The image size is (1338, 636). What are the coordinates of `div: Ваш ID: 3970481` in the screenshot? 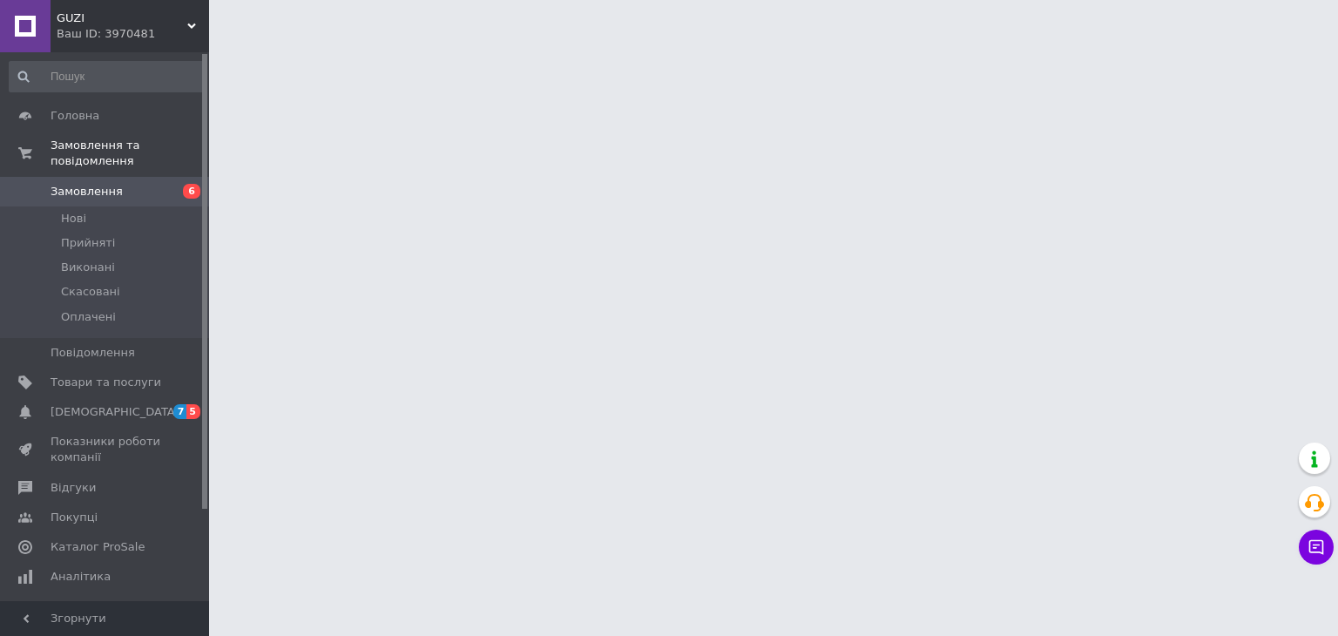 It's located at (132, 34).